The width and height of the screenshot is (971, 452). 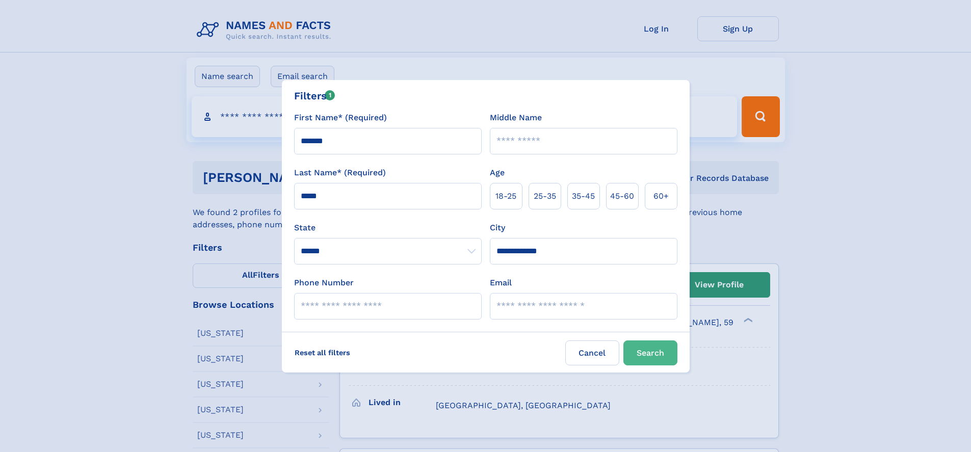 What do you see at coordinates (324, 283) in the screenshot?
I see `label: Phone Number` at bounding box center [324, 283].